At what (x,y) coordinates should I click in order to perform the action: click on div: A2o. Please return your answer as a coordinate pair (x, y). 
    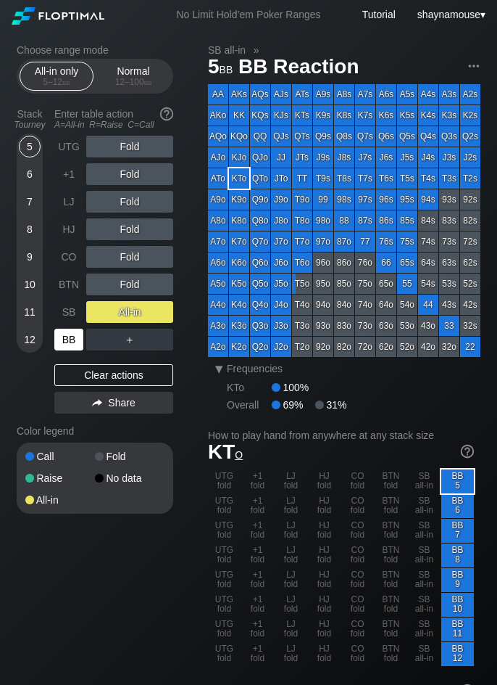
    Looking at the image, I should click on (218, 347).